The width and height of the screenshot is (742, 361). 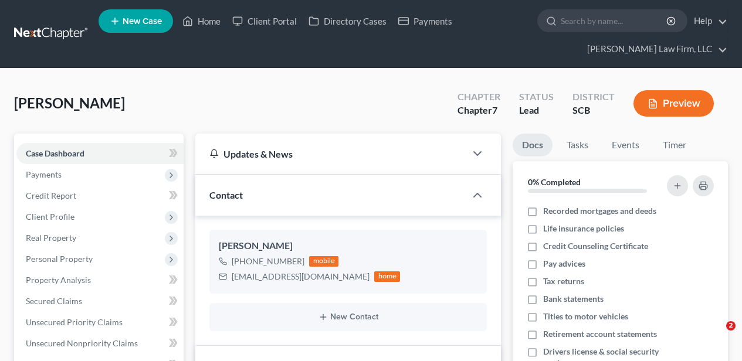 I want to click on a: Docs, so click(x=533, y=145).